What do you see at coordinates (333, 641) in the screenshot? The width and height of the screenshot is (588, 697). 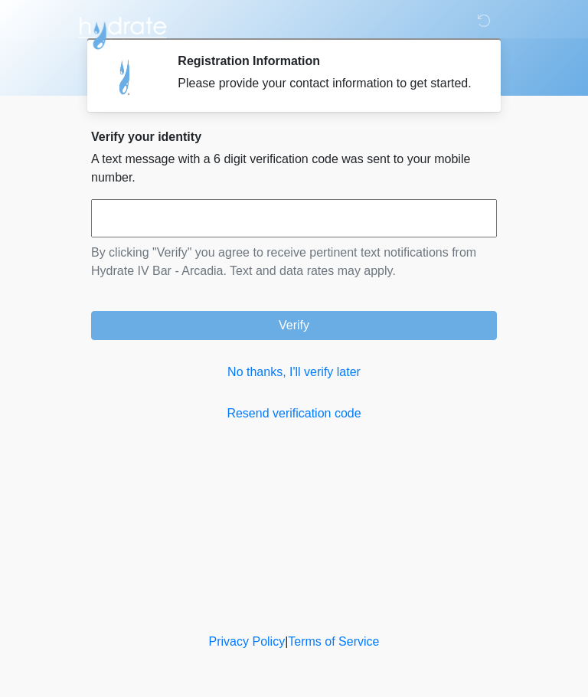 I see `a: Terms of Service` at bounding box center [333, 641].